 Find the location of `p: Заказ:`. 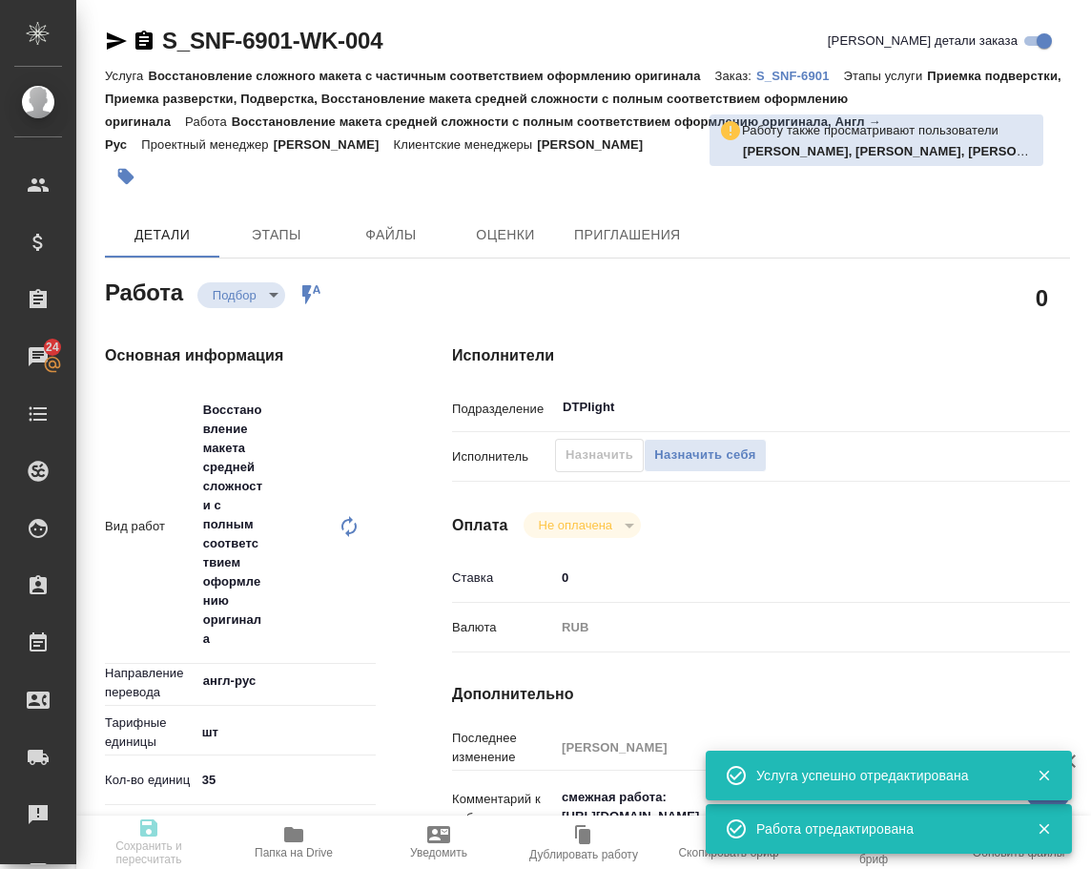

p: Заказ: is located at coordinates (735, 75).